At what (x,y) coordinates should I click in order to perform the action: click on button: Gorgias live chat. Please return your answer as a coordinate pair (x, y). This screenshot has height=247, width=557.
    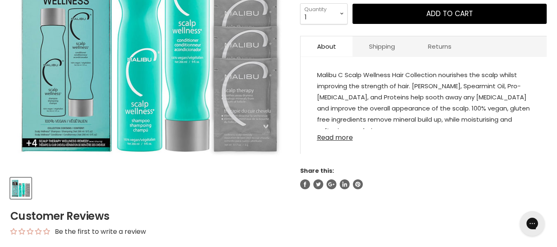
    Looking at the image, I should click on (16, 15).